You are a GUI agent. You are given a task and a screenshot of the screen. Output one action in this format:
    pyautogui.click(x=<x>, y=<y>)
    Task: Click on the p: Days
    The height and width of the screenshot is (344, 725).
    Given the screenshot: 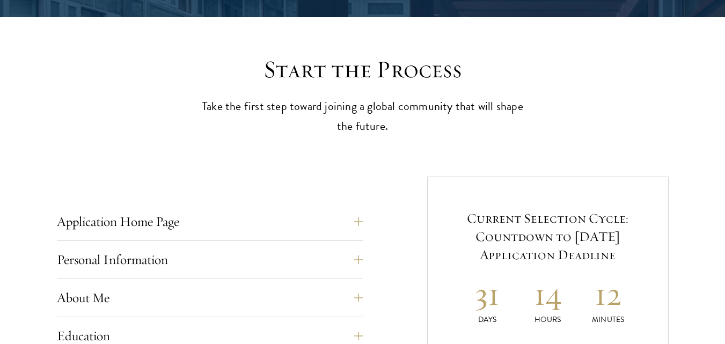 What is the action you would take?
    pyautogui.click(x=487, y=319)
    